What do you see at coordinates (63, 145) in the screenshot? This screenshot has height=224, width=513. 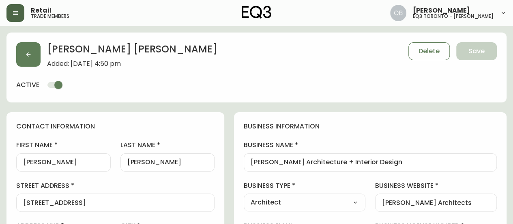 I see `label: first name` at bounding box center [63, 145].